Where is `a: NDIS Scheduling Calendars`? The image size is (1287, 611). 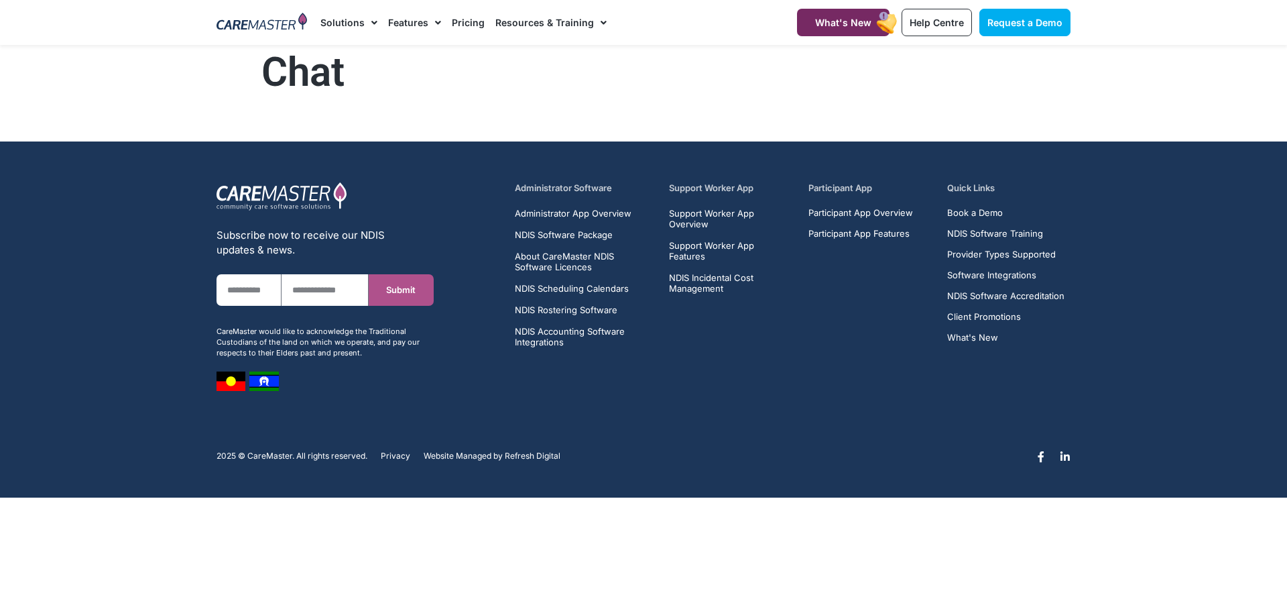 a: NDIS Scheduling Calendars is located at coordinates (584, 288).